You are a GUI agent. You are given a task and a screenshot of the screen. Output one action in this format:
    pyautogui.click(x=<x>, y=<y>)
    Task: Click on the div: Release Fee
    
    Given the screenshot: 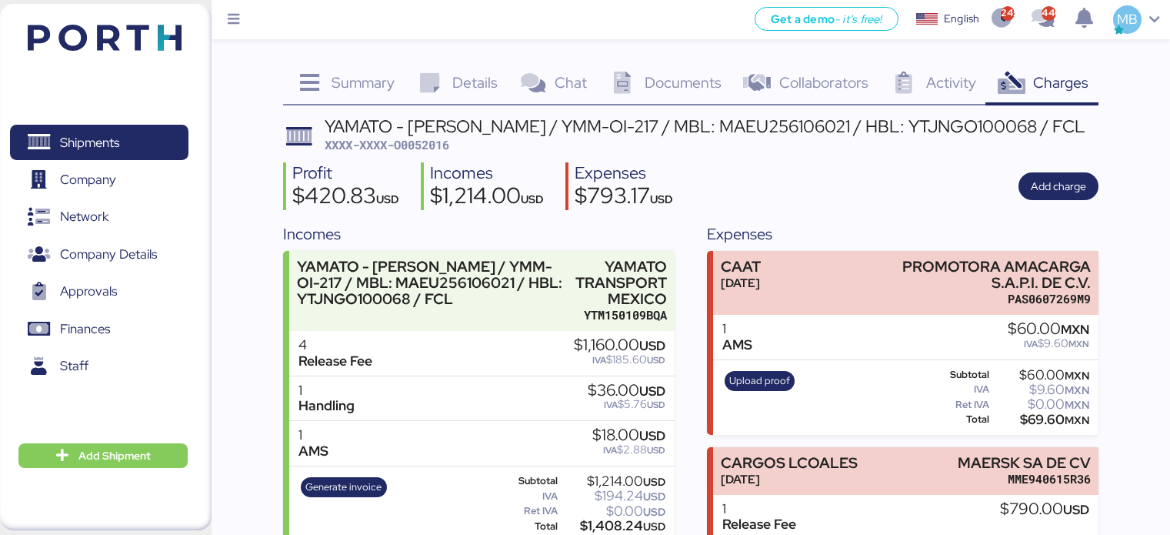 What is the action you would take?
    pyautogui.click(x=335, y=361)
    